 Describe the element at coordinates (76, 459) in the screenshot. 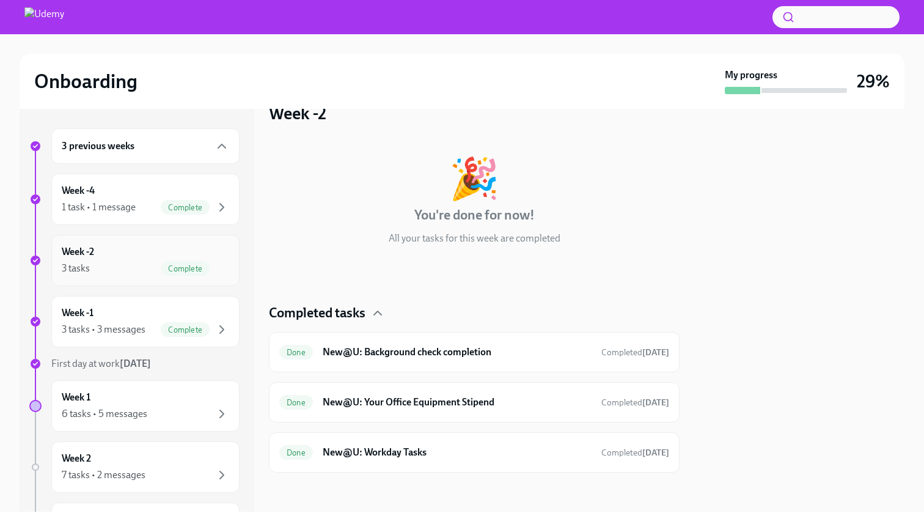

I see `h6: Week 2` at that location.